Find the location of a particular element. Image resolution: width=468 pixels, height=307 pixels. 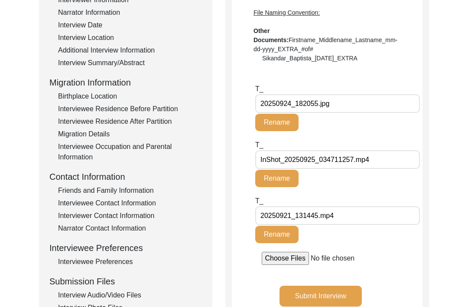

div: Interviewee Contact Information is located at coordinates (130, 203).